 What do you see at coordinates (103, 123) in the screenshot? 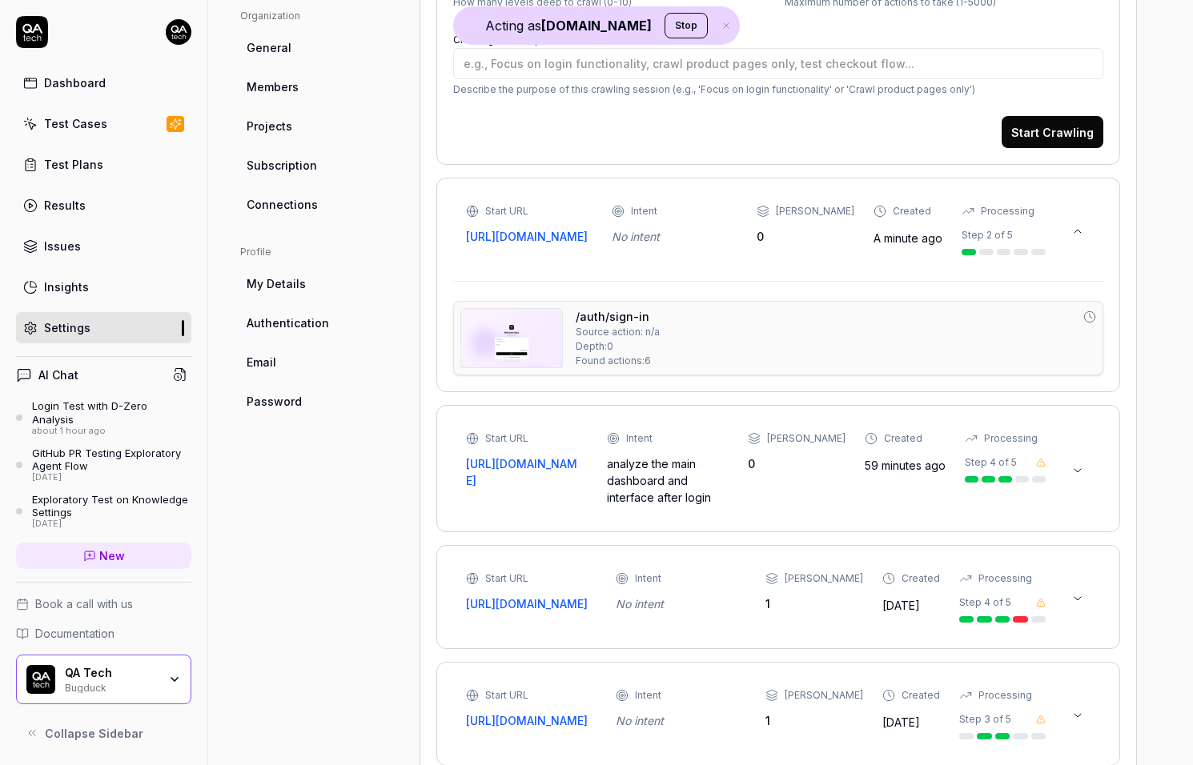
I see `a: Test Cases` at bounding box center [103, 123].